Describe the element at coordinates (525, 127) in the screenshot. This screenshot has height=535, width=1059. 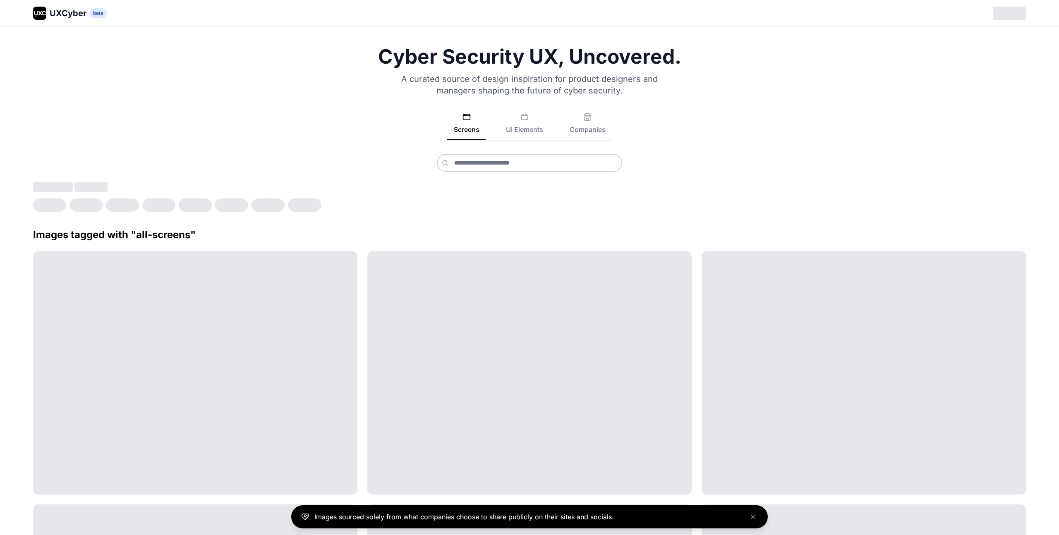
I see `button: UI Elements` at that location.